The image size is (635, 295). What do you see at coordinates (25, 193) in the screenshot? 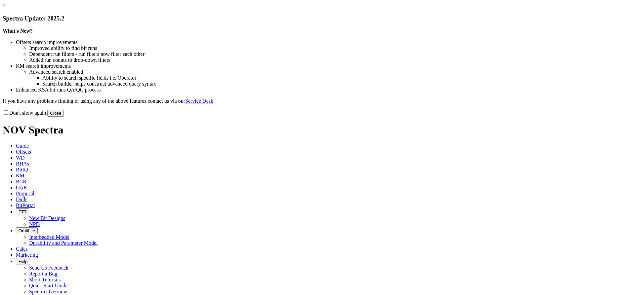
I see `span: Proposal` at bounding box center [25, 193].